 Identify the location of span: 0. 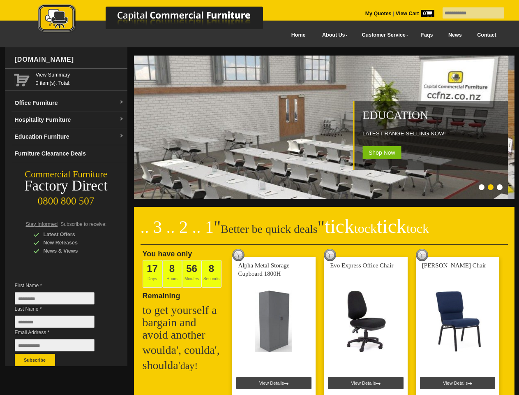
(428, 14).